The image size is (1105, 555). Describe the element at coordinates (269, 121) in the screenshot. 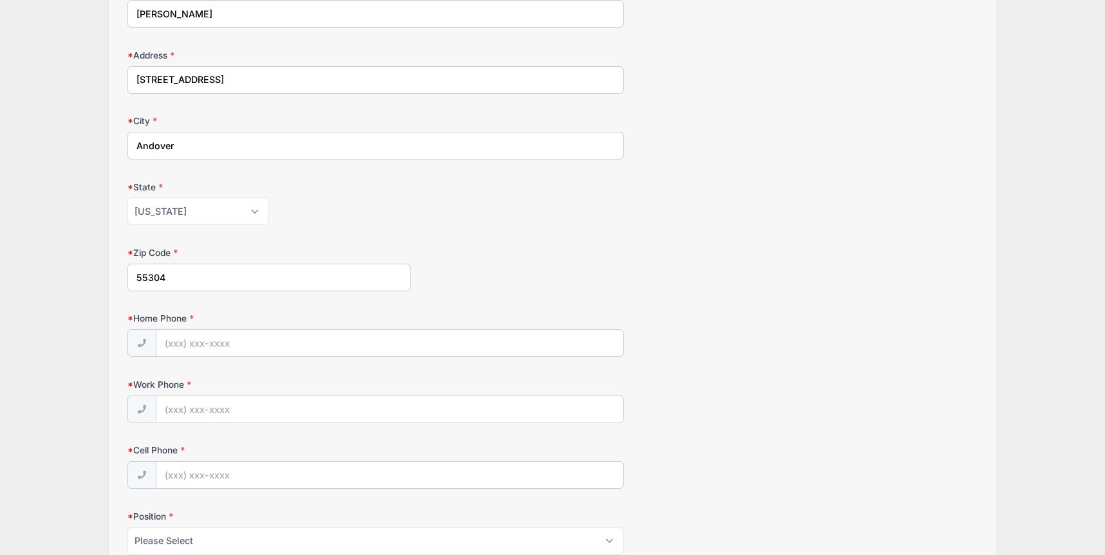

I see `label: City` at that location.